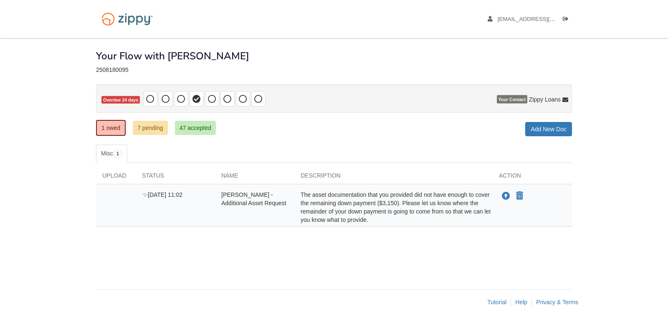 This screenshot has height=323, width=668. Describe the element at coordinates (557, 302) in the screenshot. I see `a: Privacy & Terms` at that location.